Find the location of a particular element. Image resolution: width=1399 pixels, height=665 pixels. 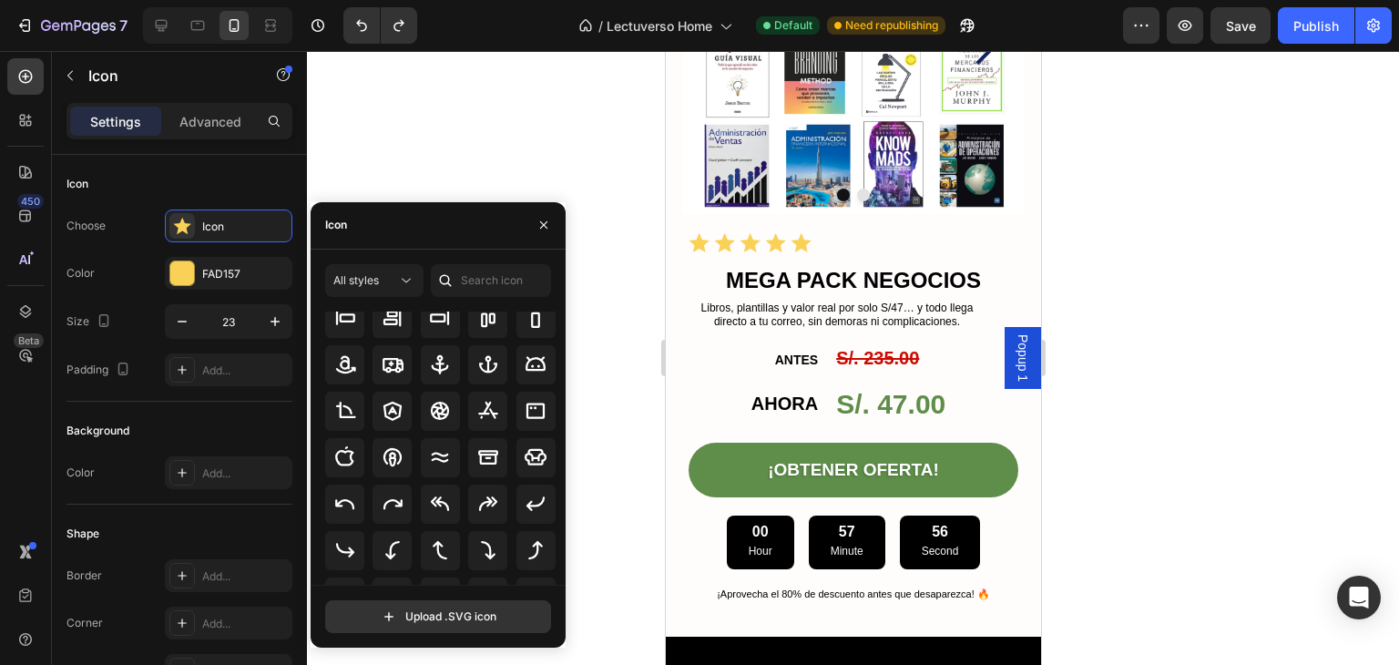

p: Advanced is located at coordinates (210, 121).